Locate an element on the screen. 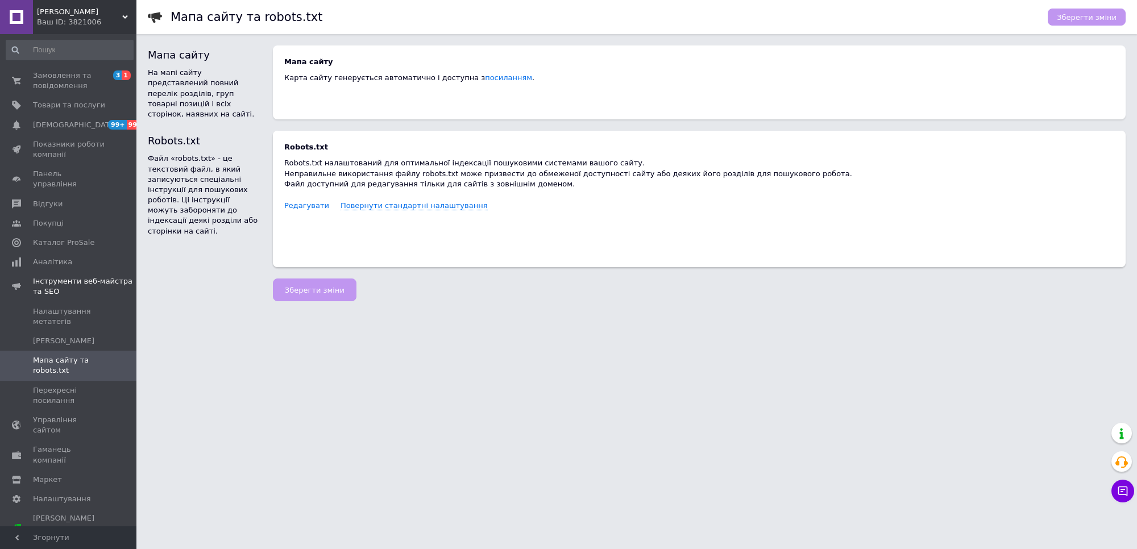 The height and width of the screenshot is (549, 1137). p: Файл доступний для редагування тільки для сайтів з зовнішнім доменом. is located at coordinates (699, 184).